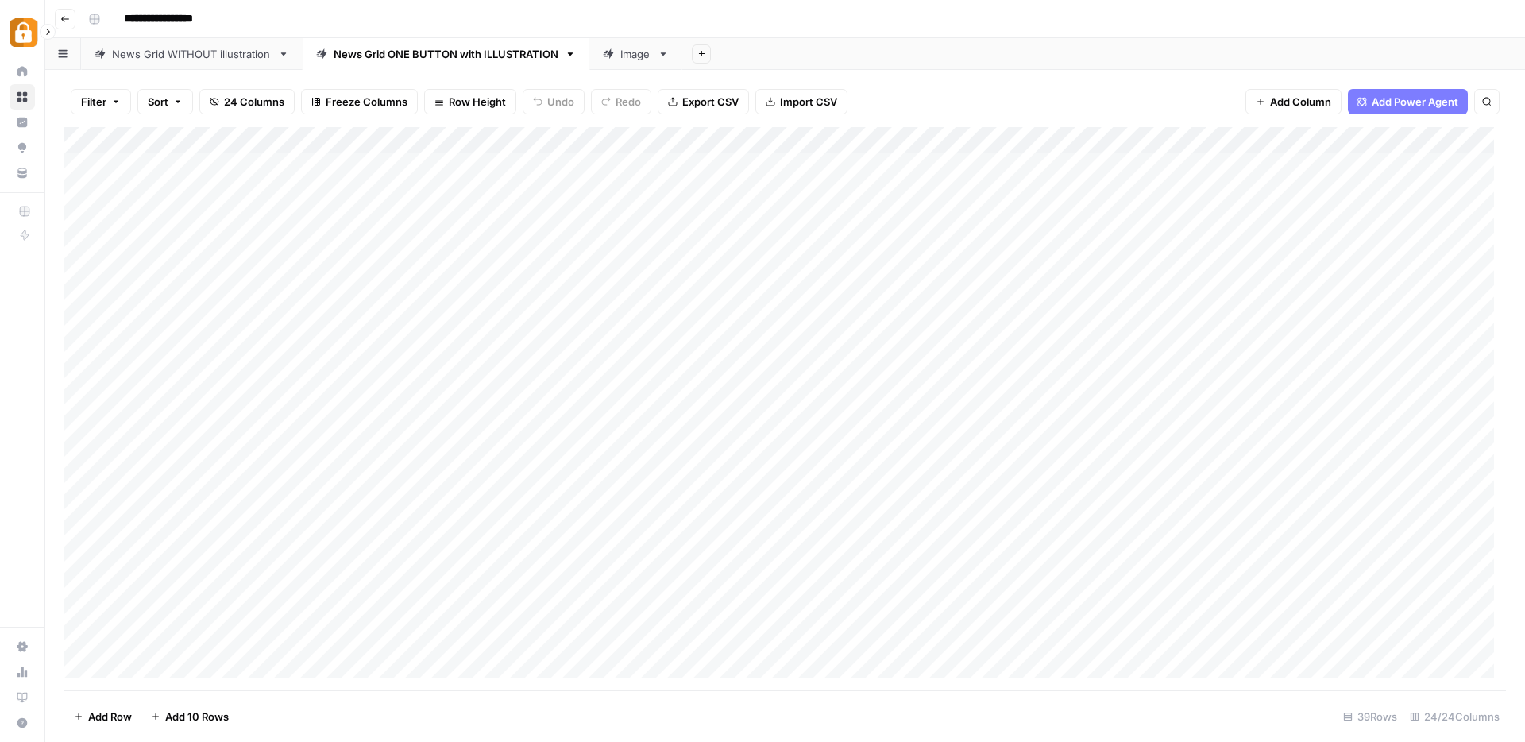 This screenshot has width=1525, height=742. What do you see at coordinates (635, 54) in the screenshot?
I see `div: Image` at bounding box center [635, 54].